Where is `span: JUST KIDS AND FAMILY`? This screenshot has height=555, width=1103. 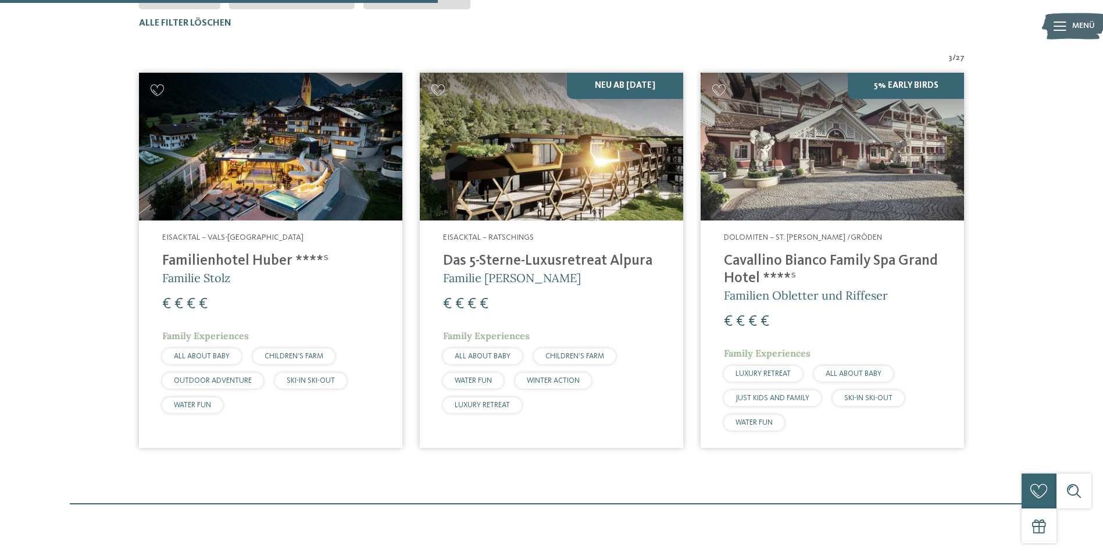
span: JUST KIDS AND FAMILY is located at coordinates (772, 398).